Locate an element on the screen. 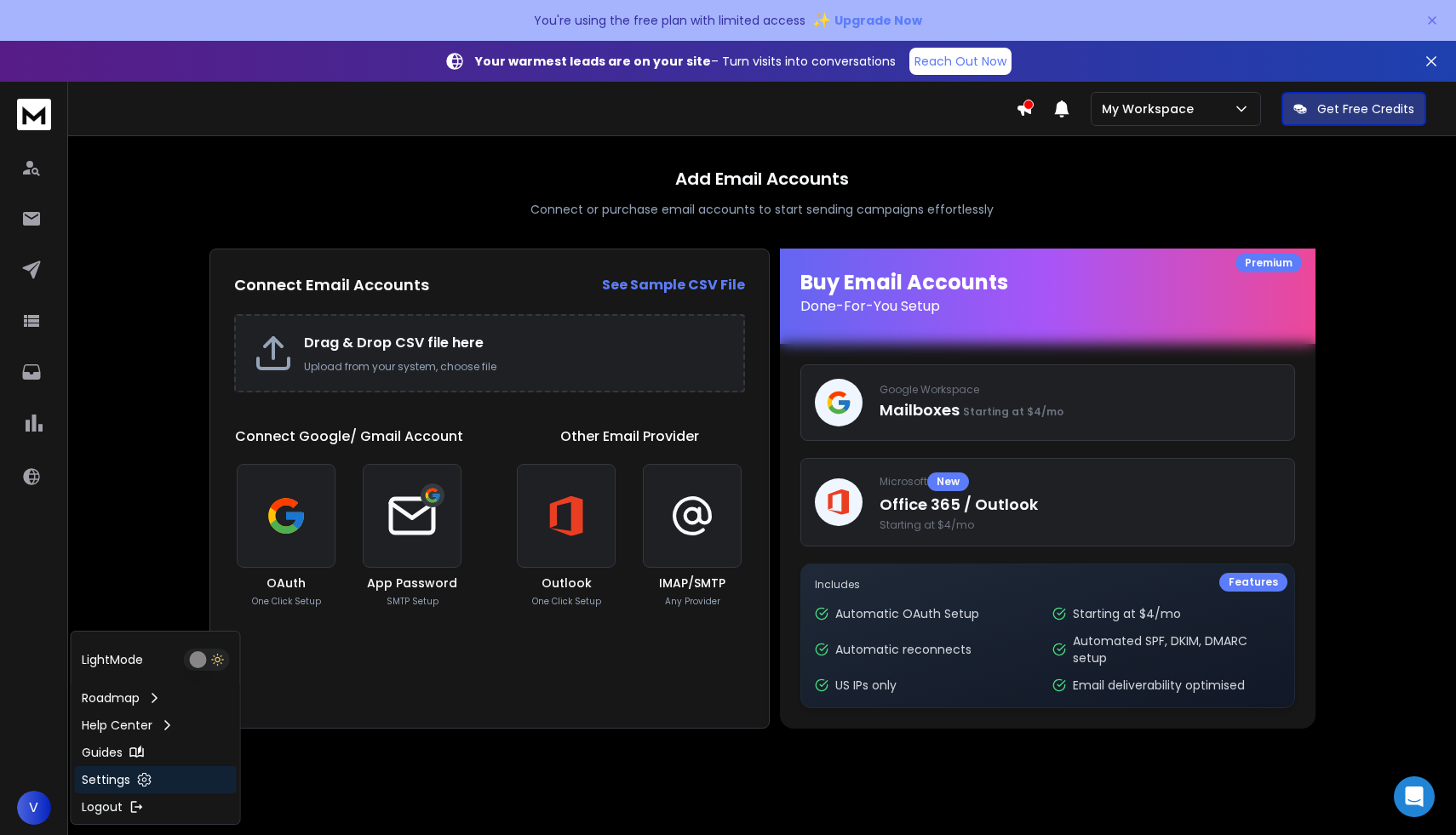  p: Any Provider is located at coordinates (693, 601).